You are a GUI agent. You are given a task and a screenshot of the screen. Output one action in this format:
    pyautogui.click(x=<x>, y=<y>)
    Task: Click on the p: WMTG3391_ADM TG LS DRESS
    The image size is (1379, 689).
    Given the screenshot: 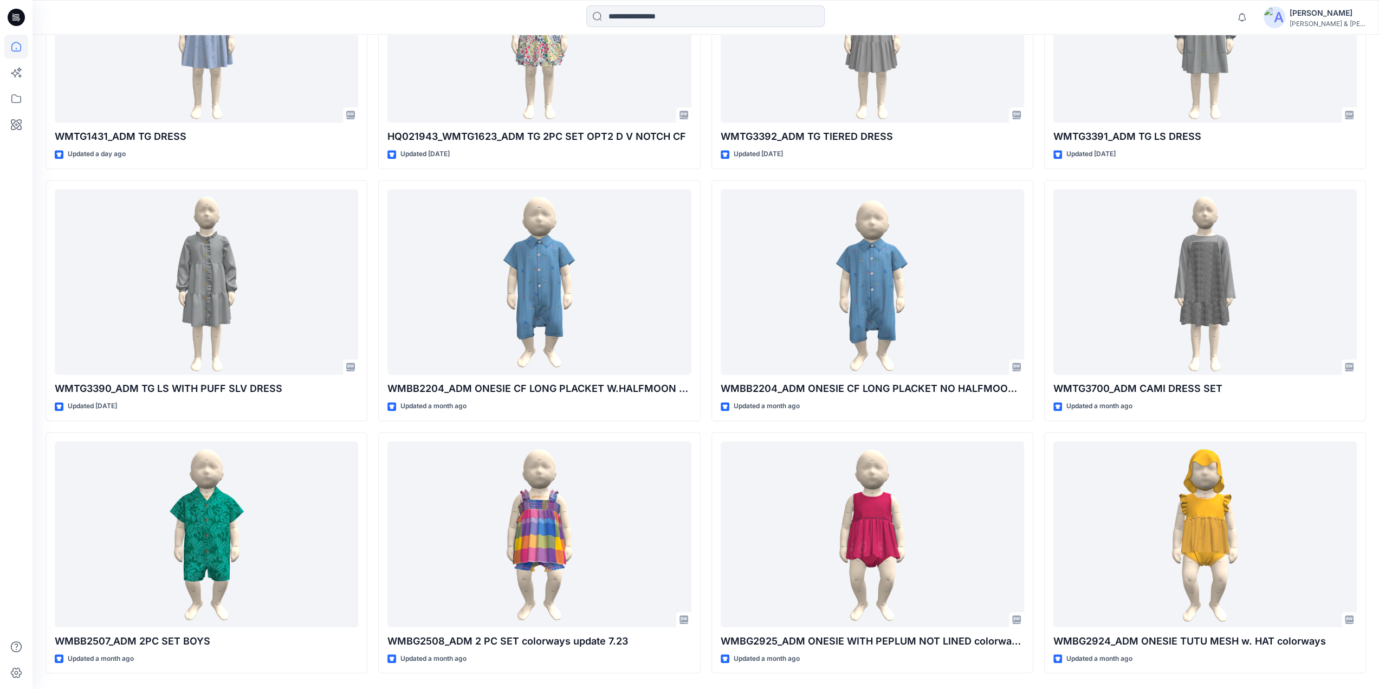 What is the action you would take?
    pyautogui.click(x=1205, y=137)
    